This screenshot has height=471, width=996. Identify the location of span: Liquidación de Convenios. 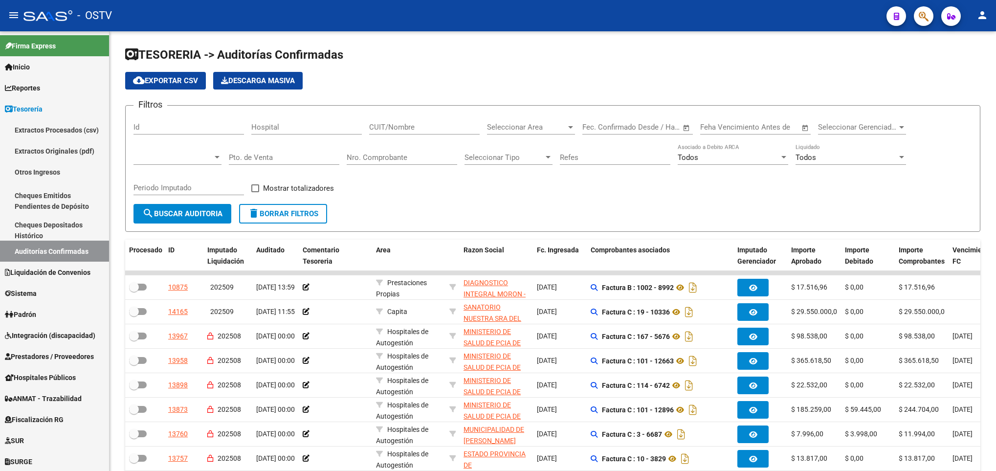
(47, 272).